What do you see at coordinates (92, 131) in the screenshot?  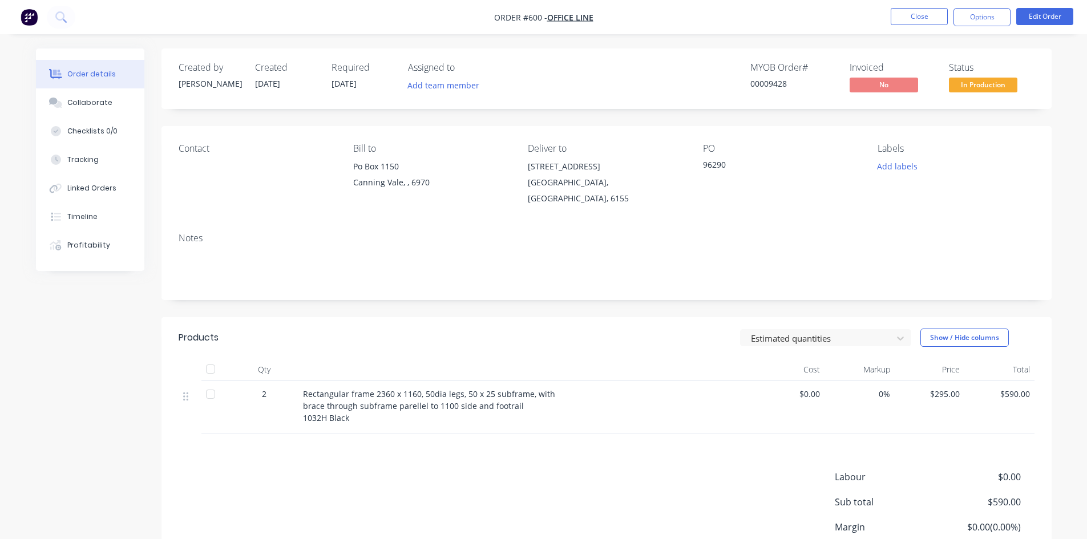 I see `div: Checklists 0/0` at bounding box center [92, 131].